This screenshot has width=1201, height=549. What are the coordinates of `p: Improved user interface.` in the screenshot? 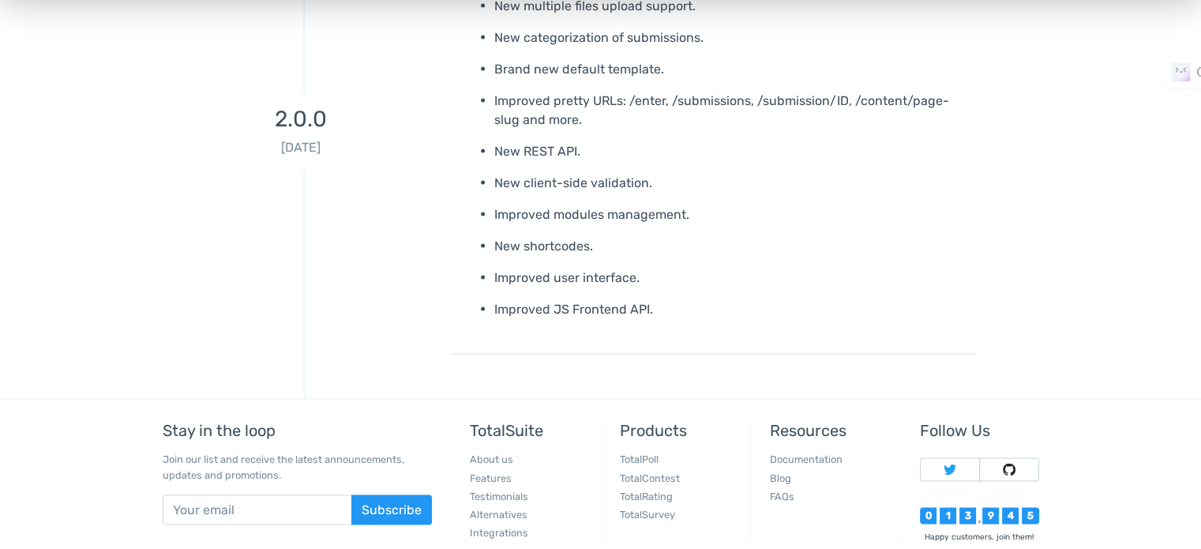 It's located at (729, 278).